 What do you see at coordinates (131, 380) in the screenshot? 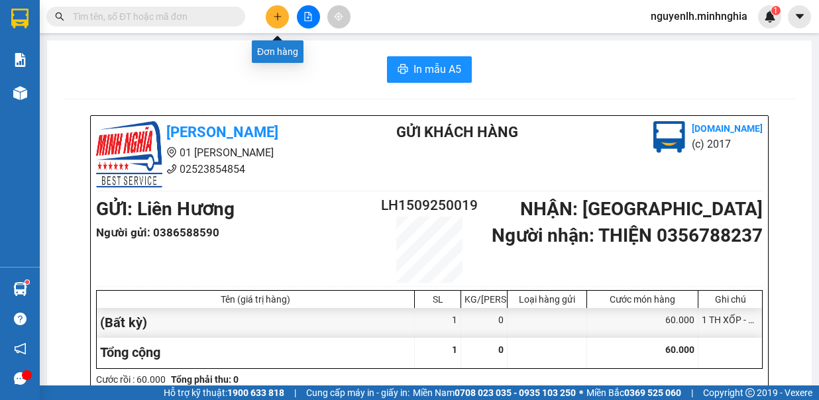
I see `div: Cước rồi : 60.000` at bounding box center [131, 380].